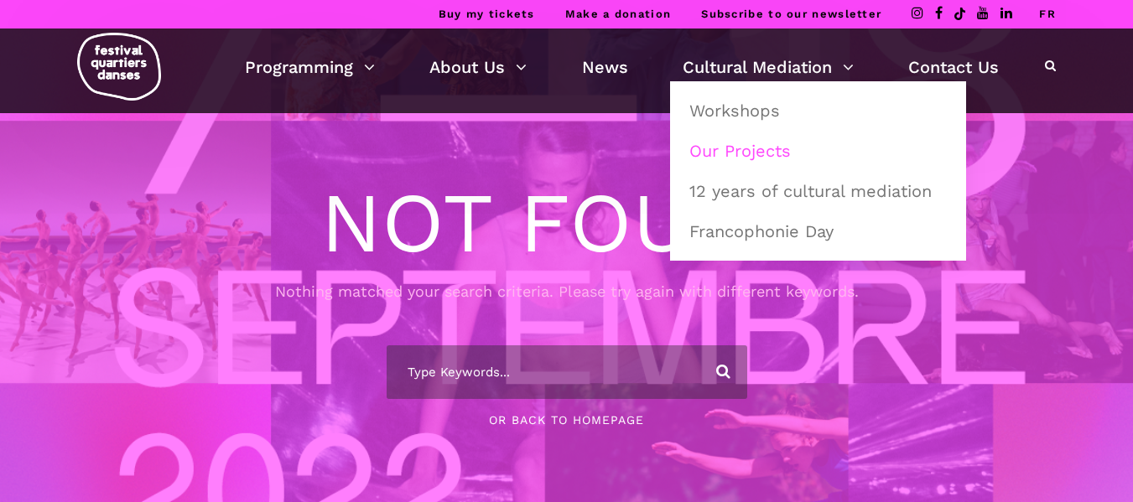 The image size is (1133, 502). Describe the element at coordinates (567, 292) in the screenshot. I see `div: Nothing matched your search criteria. Please try again with different keywords.` at that location.